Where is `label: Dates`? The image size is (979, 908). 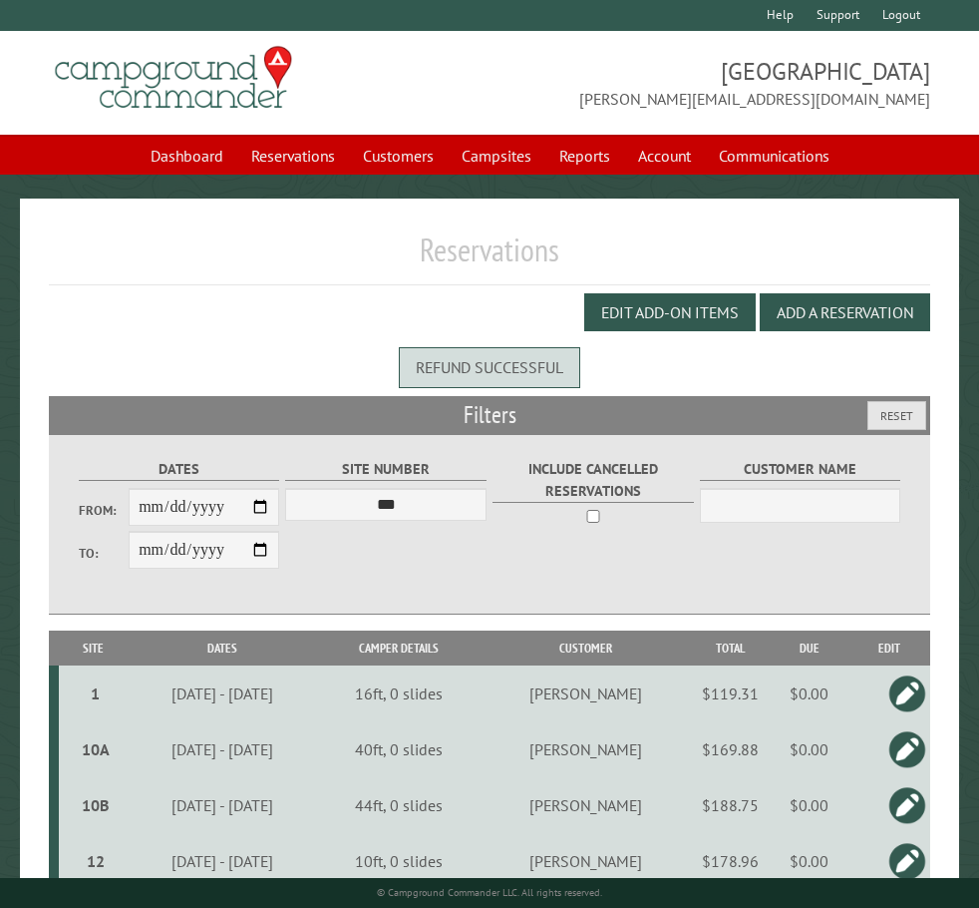
label: Dates is located at coordinates (179, 469).